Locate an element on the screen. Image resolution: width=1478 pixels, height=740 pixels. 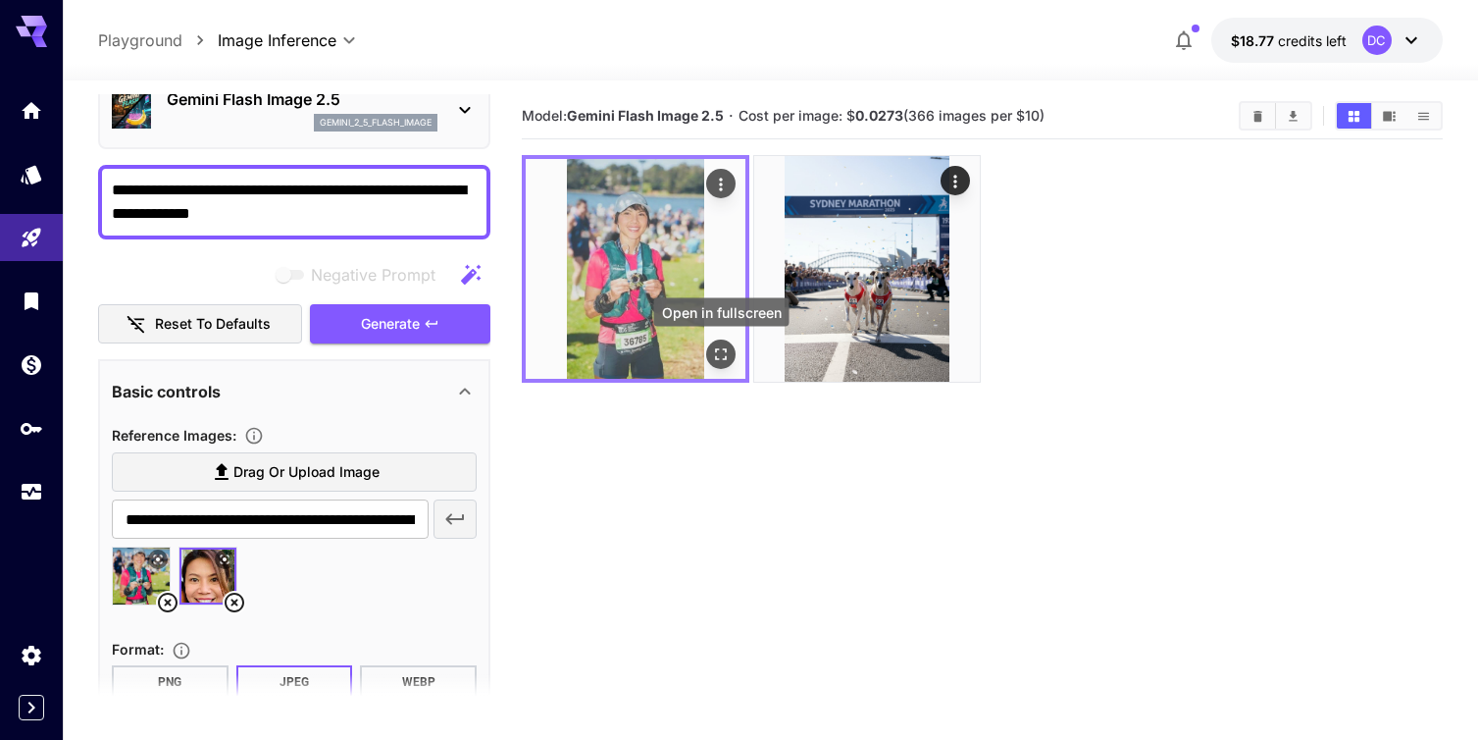
button: Generate is located at coordinates (400, 324).